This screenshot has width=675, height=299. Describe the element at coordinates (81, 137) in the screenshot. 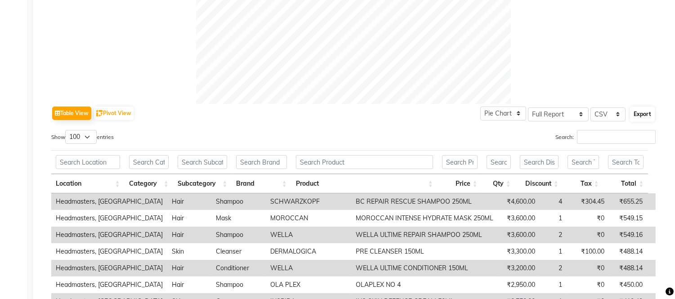

I see `select: Showentries` at that location.